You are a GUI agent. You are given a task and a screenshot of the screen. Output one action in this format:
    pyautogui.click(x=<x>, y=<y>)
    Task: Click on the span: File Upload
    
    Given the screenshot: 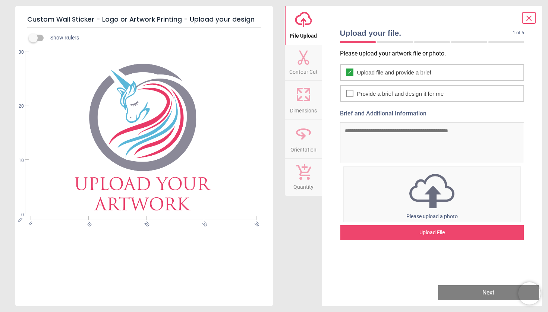 What is the action you would take?
    pyautogui.click(x=303, y=34)
    